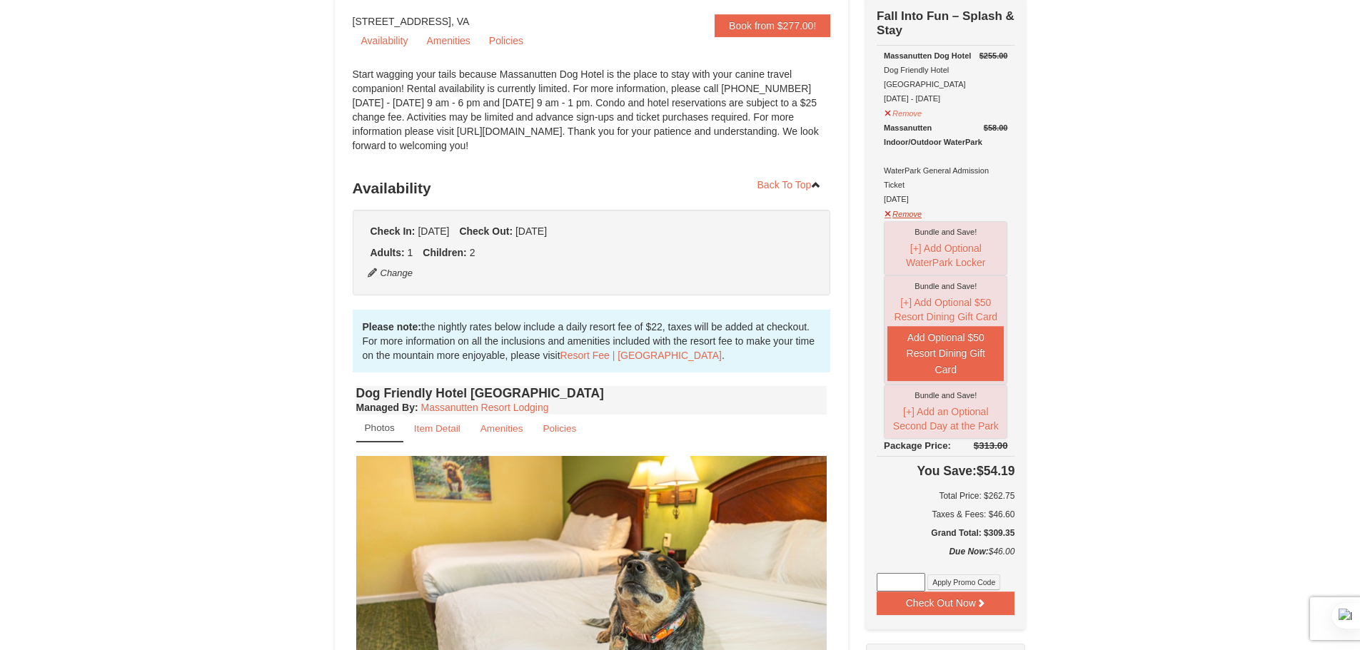 Image resolution: width=1360 pixels, height=650 pixels. What do you see at coordinates (994, 56) in the screenshot?
I see `del: $255.00` at bounding box center [994, 56].